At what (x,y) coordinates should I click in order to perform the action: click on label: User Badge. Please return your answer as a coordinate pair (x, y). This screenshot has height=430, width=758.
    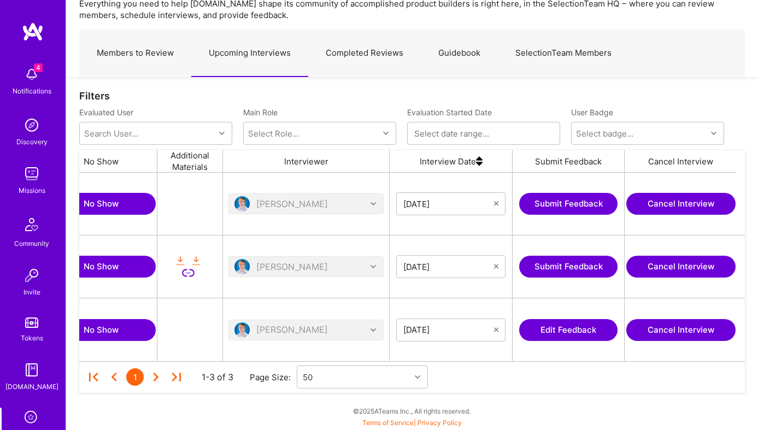
    Looking at the image, I should click on (592, 112).